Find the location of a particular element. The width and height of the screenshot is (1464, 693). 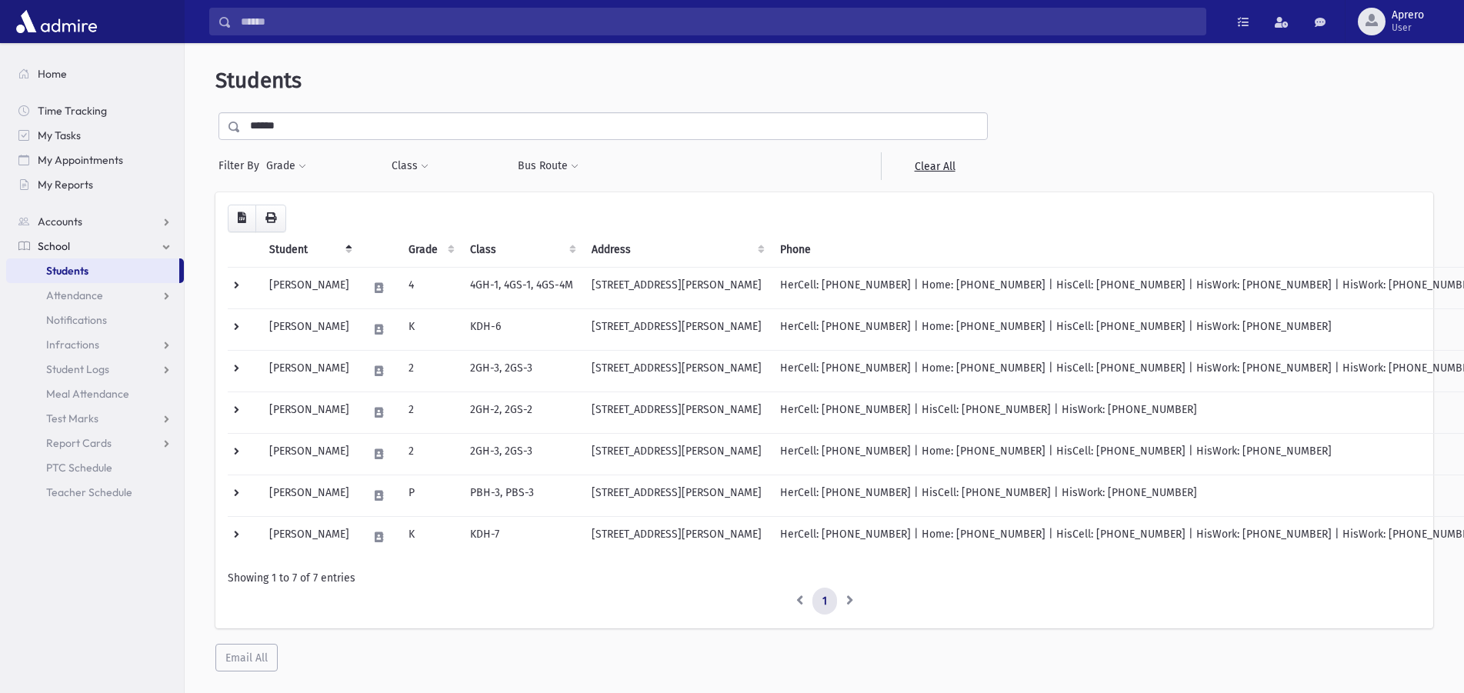

th: Class: activate to sort column ascending is located at coordinates (522, 250).